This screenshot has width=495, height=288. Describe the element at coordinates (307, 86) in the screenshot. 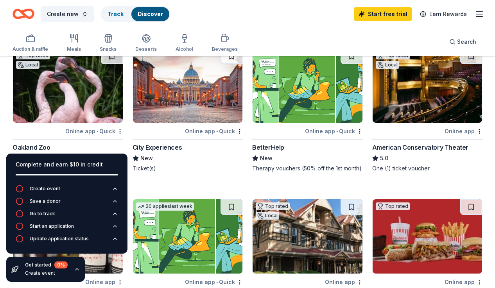

I see `img: Image for BetterHelp` at that location.